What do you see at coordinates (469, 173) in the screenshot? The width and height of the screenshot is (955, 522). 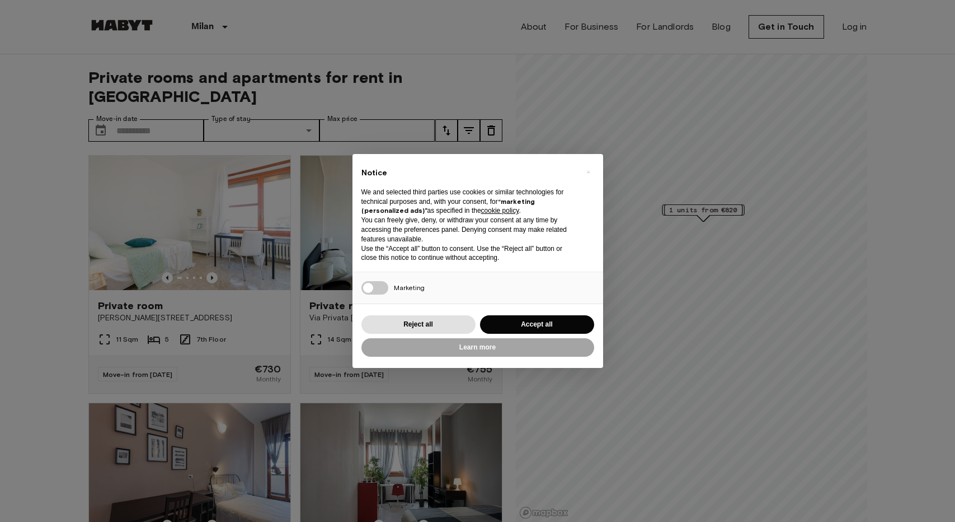 I see `h2: Notice` at bounding box center [469, 173].